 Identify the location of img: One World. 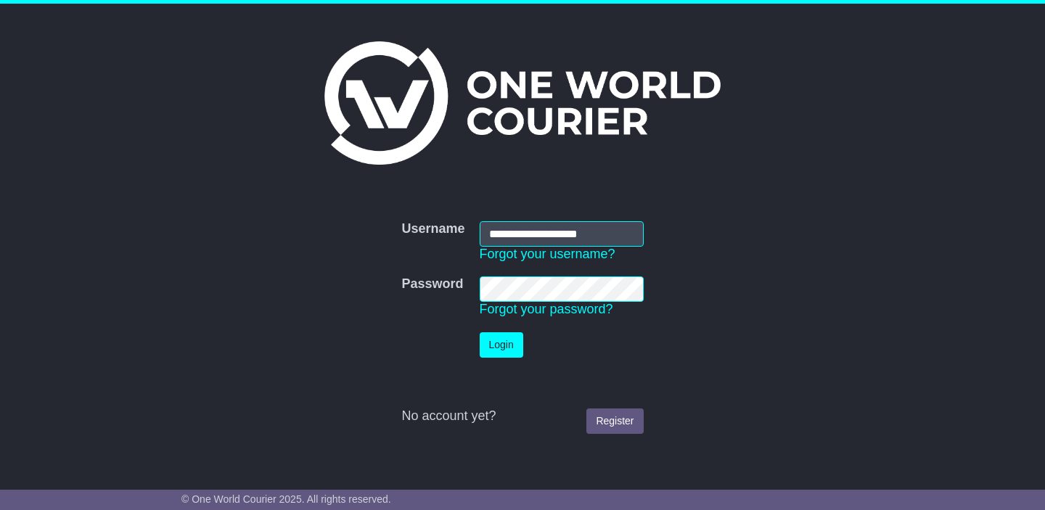
(522, 103).